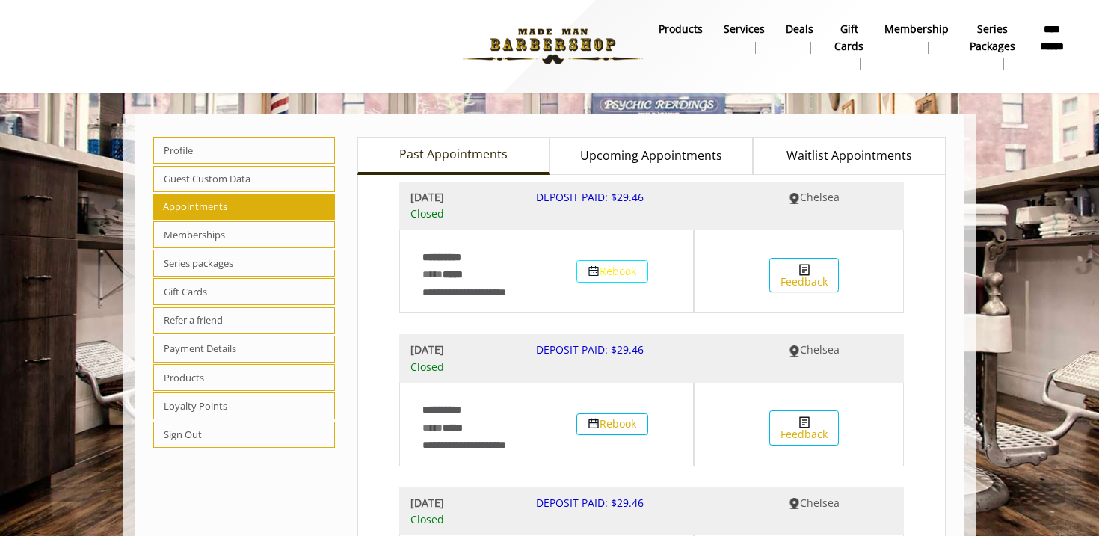 The height and width of the screenshot is (536, 1099). I want to click on b: Deals, so click(799, 29).